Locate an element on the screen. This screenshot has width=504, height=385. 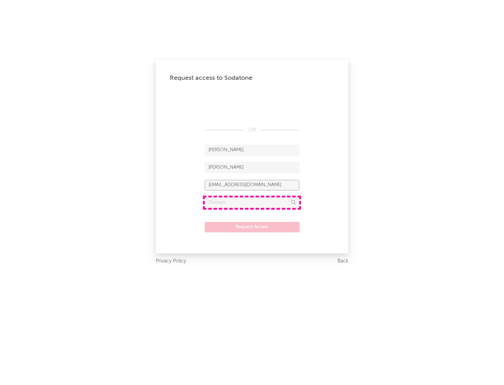
a: Back is located at coordinates (343, 261).